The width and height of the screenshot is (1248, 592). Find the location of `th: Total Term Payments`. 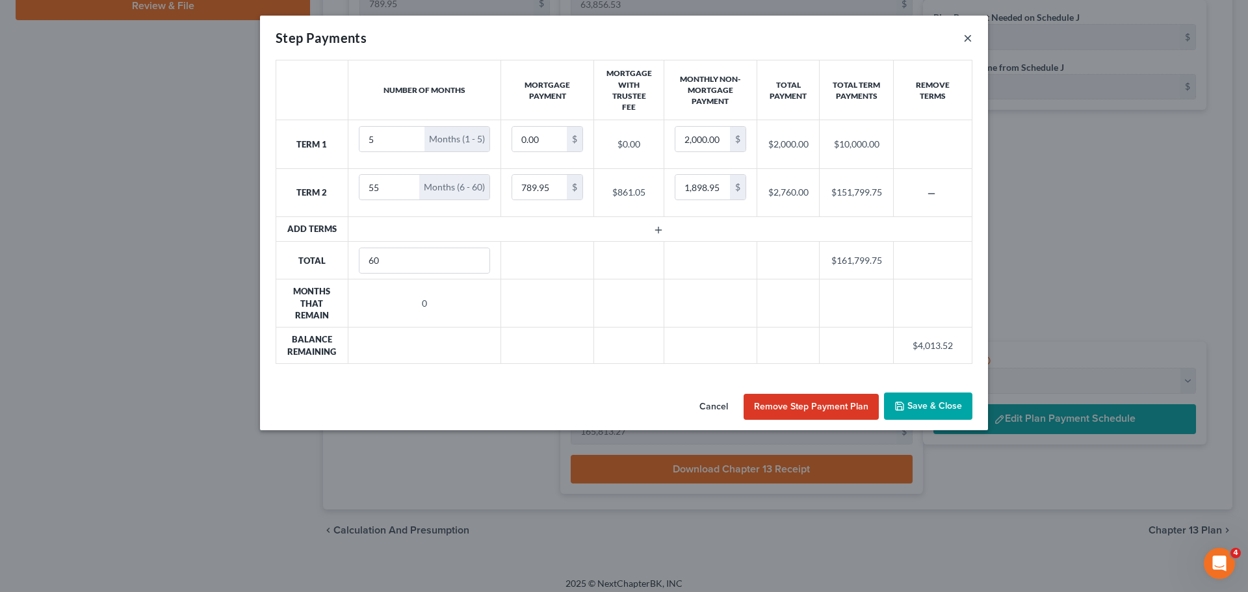

th: Total Term Payments is located at coordinates (856, 90).